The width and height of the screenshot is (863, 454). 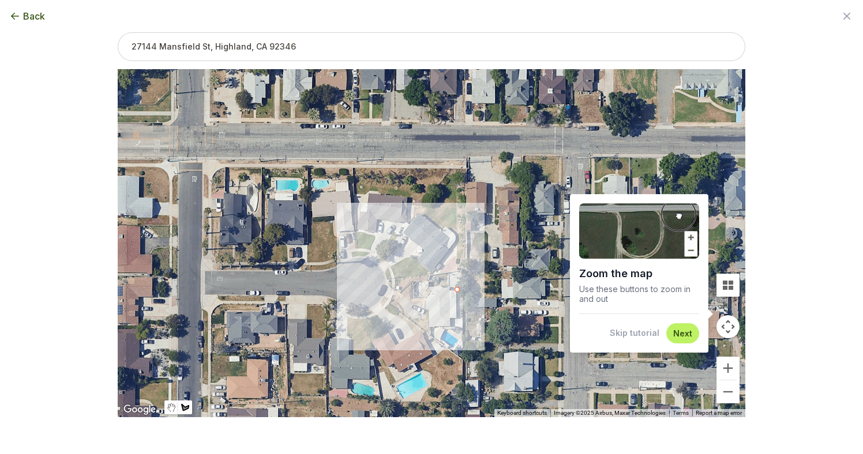 I want to click on button: Back, so click(x=27, y=16).